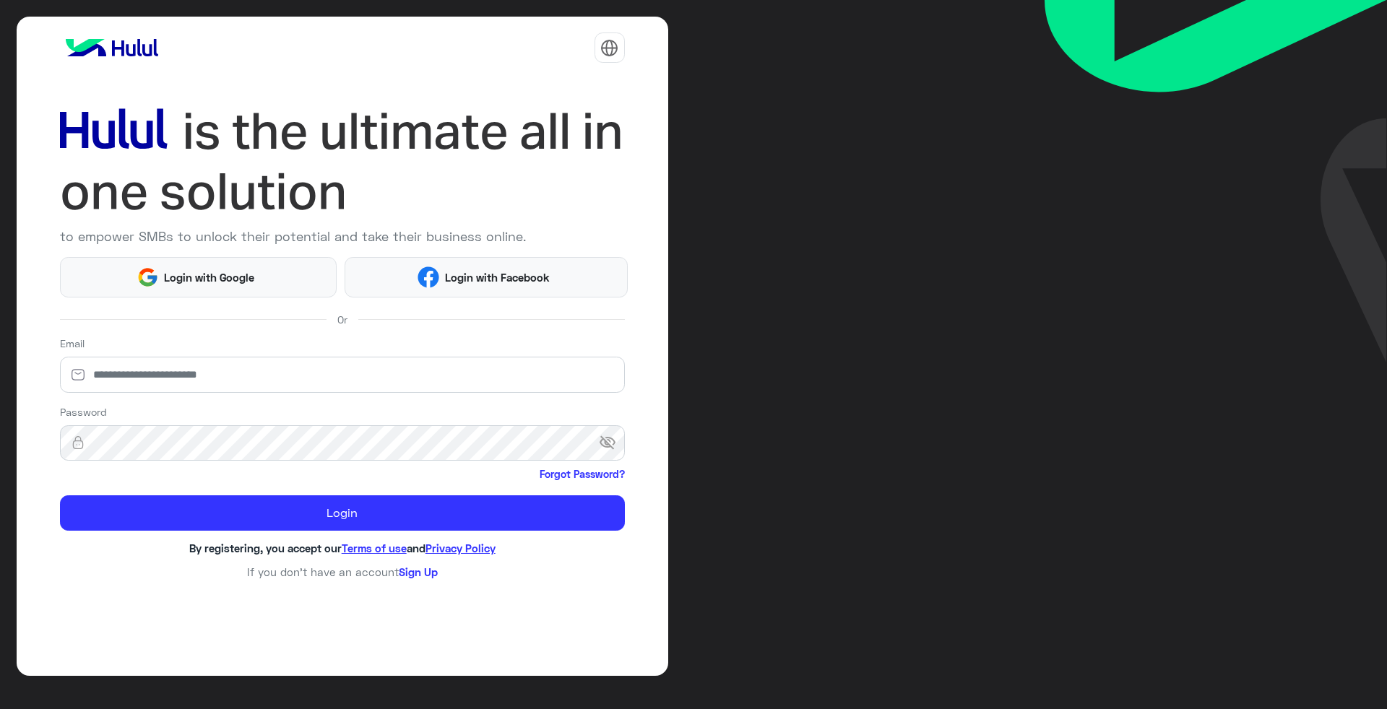 This screenshot has height=709, width=1387. What do you see at coordinates (210, 277) in the screenshot?
I see `span: Login with Google` at bounding box center [210, 277].